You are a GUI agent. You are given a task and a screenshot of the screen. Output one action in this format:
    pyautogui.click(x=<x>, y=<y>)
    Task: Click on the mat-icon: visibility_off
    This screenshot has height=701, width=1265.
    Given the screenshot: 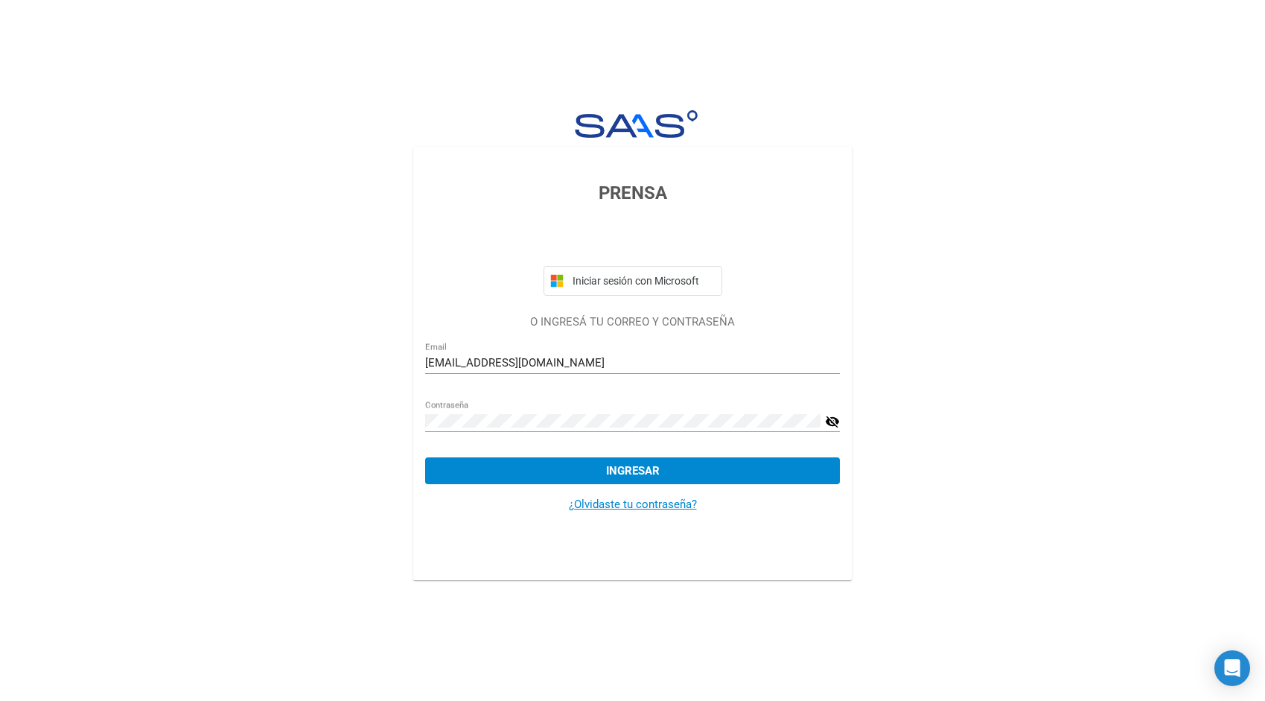 What is the action you would take?
    pyautogui.click(x=833, y=422)
    